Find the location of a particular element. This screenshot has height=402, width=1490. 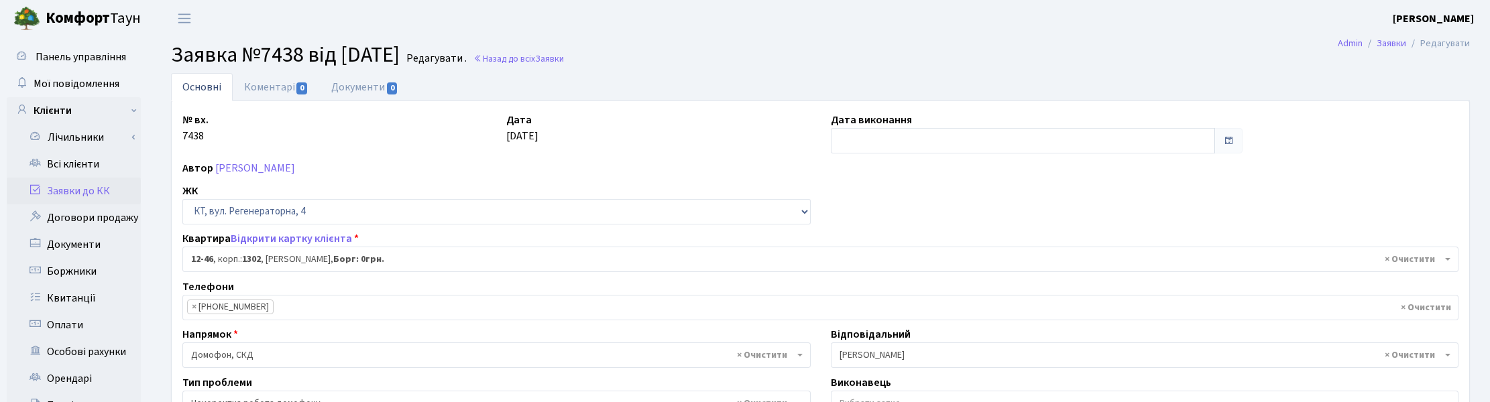

span: Панель управління is located at coordinates (80, 57).